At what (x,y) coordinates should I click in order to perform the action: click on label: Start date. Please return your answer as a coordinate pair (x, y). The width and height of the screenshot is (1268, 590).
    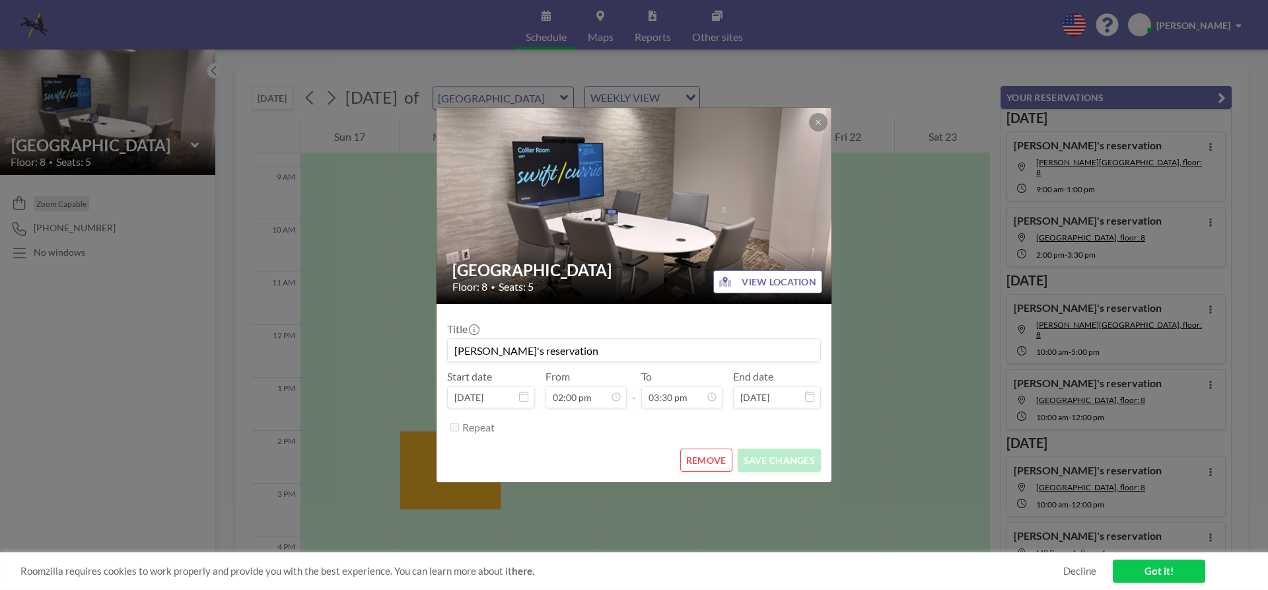
    Looking at the image, I should click on (470, 377).